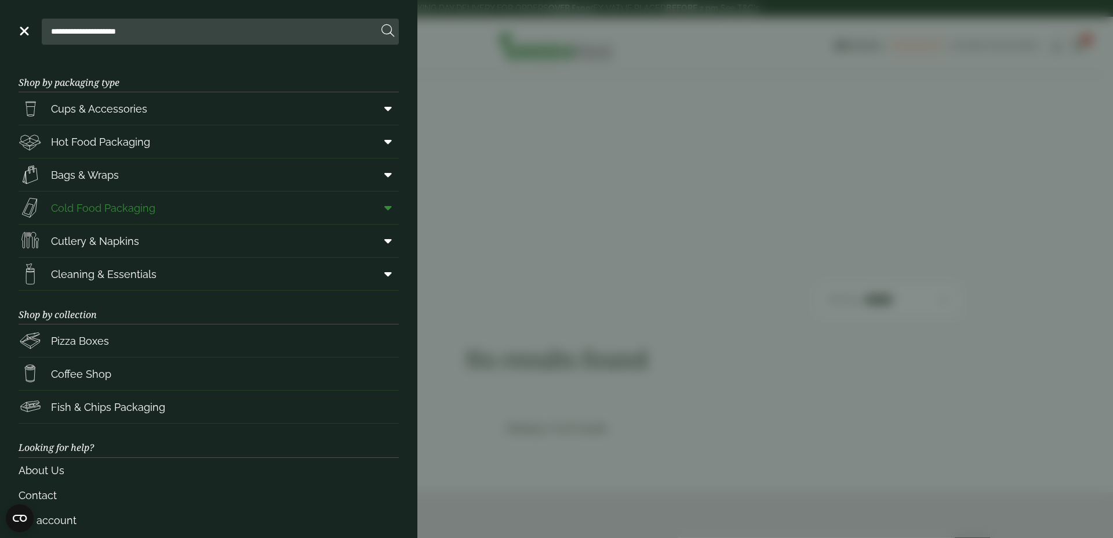 This screenshot has width=1113, height=538. Describe the element at coordinates (30, 108) in the screenshot. I see `img: PintNhalf_cup.svg` at that location.